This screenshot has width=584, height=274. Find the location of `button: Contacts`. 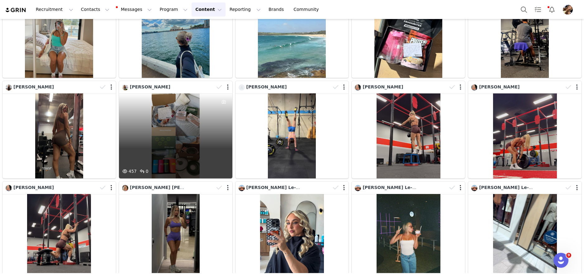

button: Contacts is located at coordinates (95, 9).